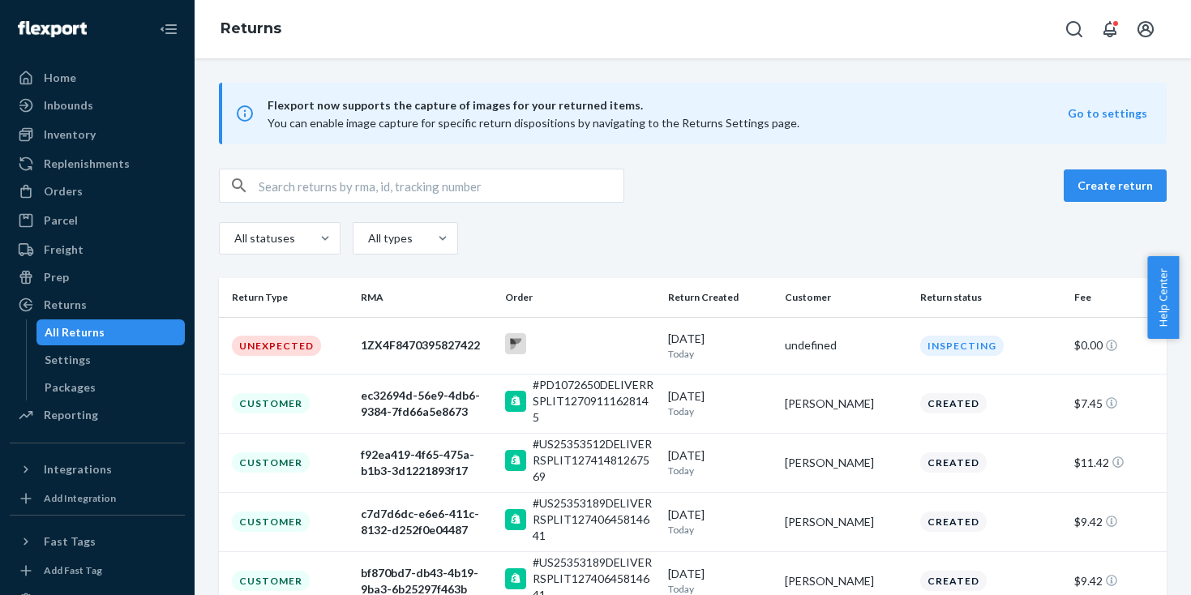  What do you see at coordinates (263, 238) in the screenshot?
I see `div: All statuses` at bounding box center [263, 238].